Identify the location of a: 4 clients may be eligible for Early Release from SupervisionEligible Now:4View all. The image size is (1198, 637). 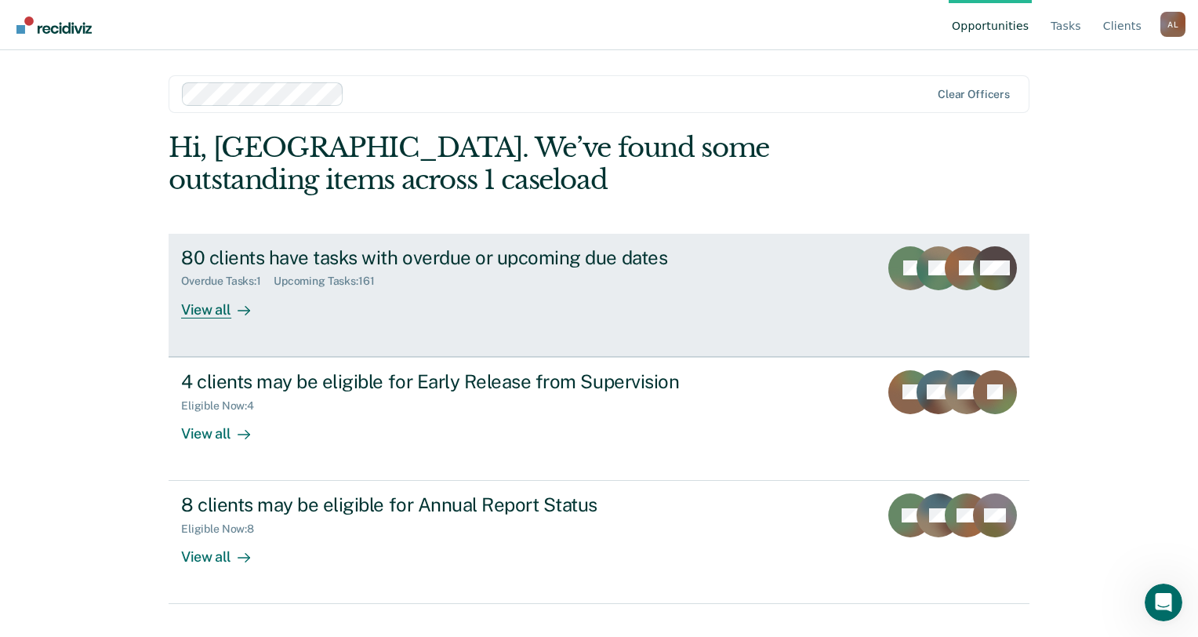
(599, 419).